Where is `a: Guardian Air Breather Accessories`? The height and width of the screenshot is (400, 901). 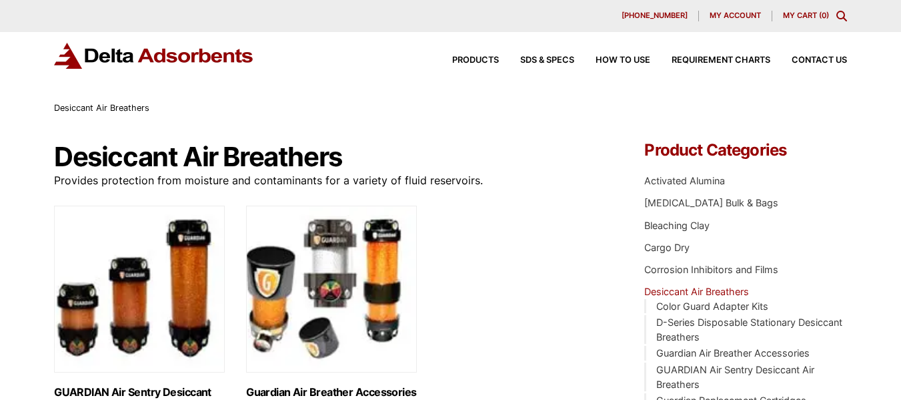 a: Guardian Air Breather Accessories is located at coordinates (733, 352).